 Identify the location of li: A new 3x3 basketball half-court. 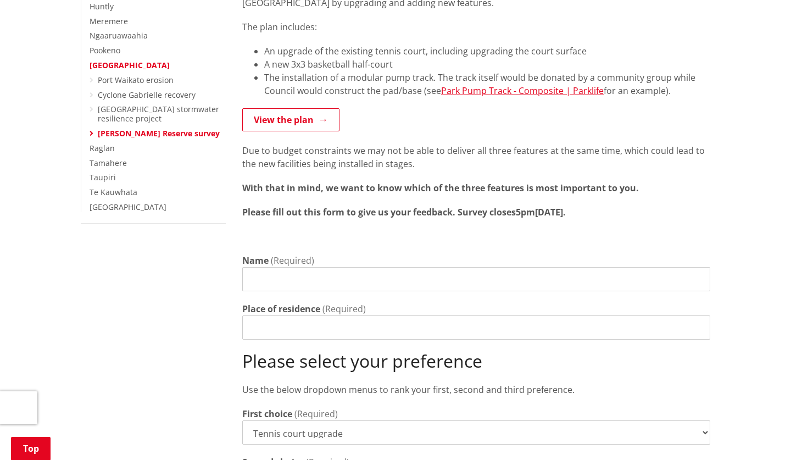
(487, 64).